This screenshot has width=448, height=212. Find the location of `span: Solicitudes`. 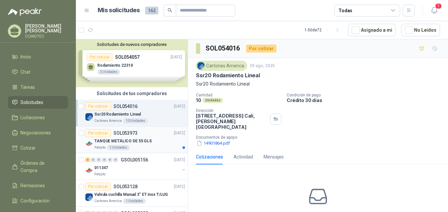

span: Solicitudes is located at coordinates (32, 102).